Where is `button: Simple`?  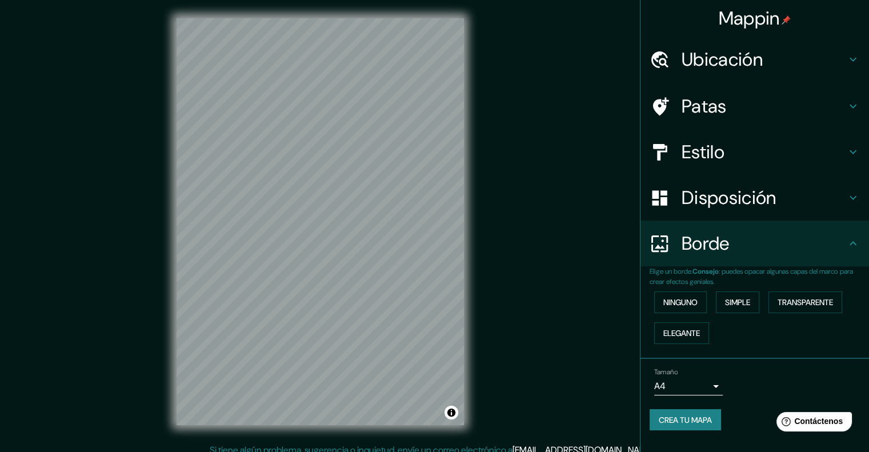
button: Simple is located at coordinates (738, 302).